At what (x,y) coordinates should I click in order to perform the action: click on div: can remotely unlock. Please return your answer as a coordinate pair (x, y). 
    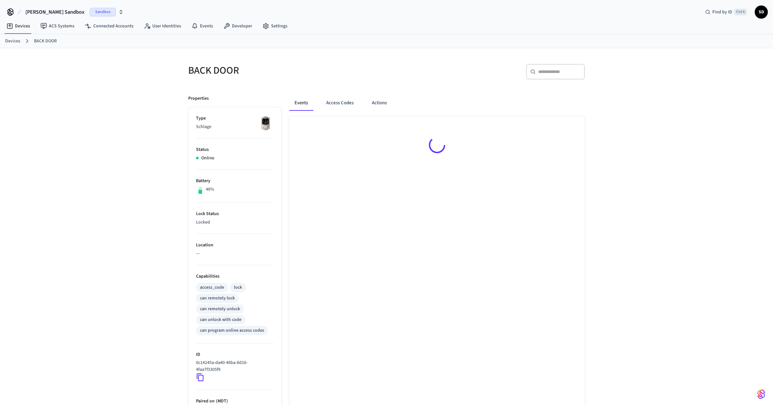
    Looking at the image, I should click on (220, 309).